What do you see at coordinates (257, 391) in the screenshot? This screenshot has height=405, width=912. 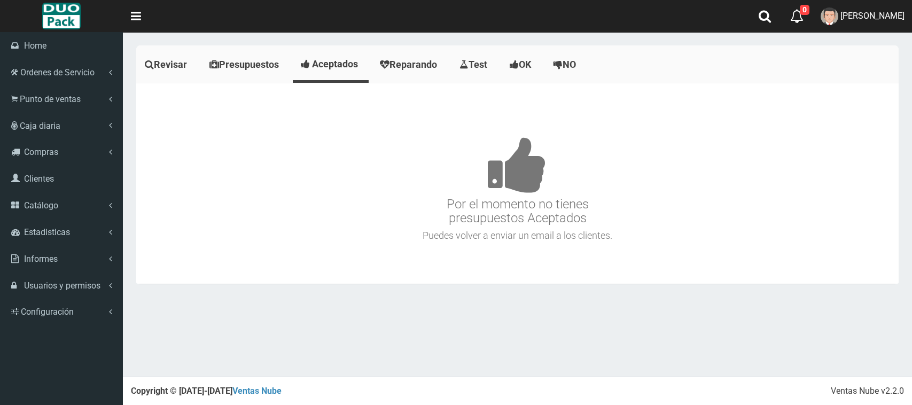 I see `a: Ventas Nube` at bounding box center [257, 391].